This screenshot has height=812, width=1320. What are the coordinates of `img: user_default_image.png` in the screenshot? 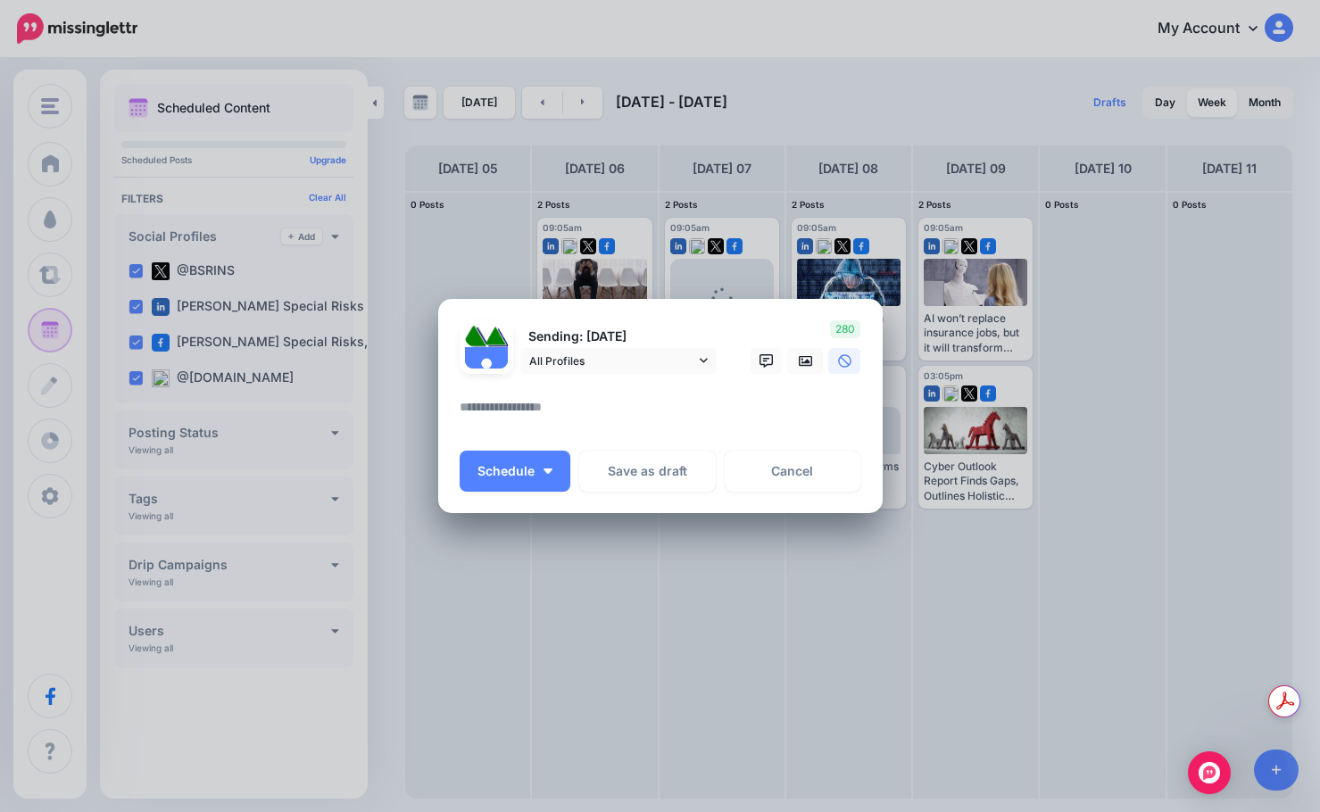 It's located at (486, 369).